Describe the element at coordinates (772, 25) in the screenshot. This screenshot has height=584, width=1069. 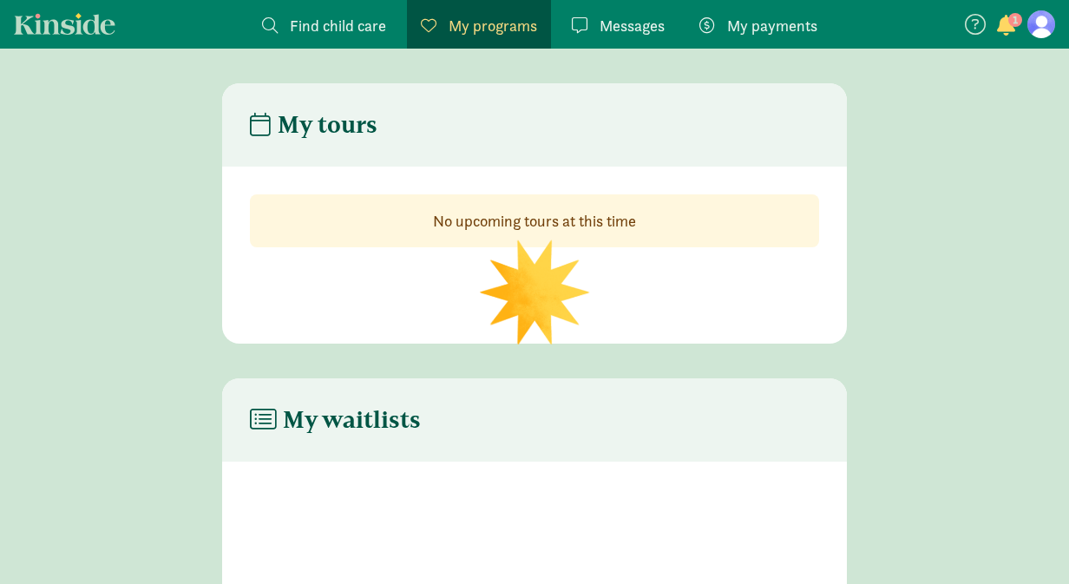
I see `span: My payments` at that location.